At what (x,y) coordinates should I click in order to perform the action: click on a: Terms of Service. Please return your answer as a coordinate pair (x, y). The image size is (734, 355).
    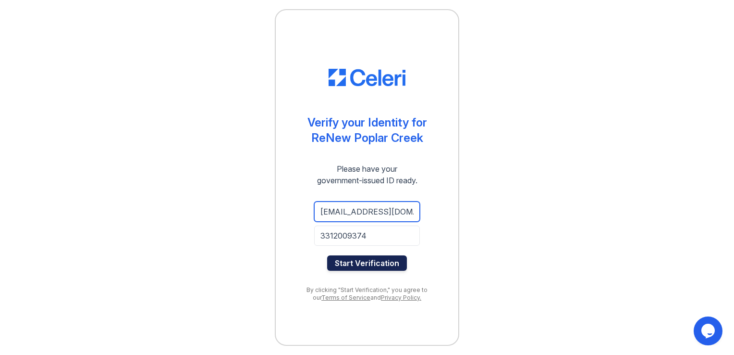
    Looking at the image, I should click on (346, 297).